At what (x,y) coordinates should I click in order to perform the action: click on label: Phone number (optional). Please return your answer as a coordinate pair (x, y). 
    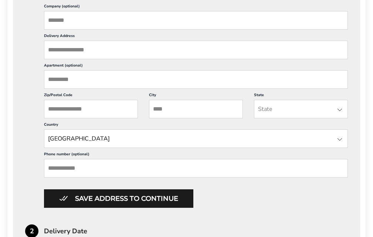
    Looking at the image, I should click on (196, 155).